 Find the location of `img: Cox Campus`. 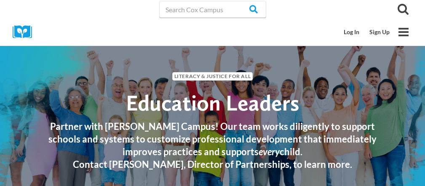

img: Cox Campus is located at coordinates (25, 32).